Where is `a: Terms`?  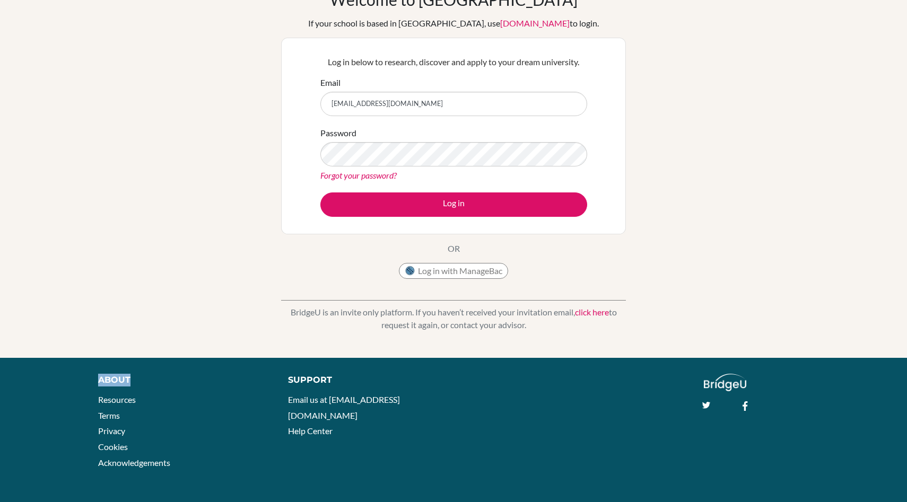 a: Terms is located at coordinates (109, 415).